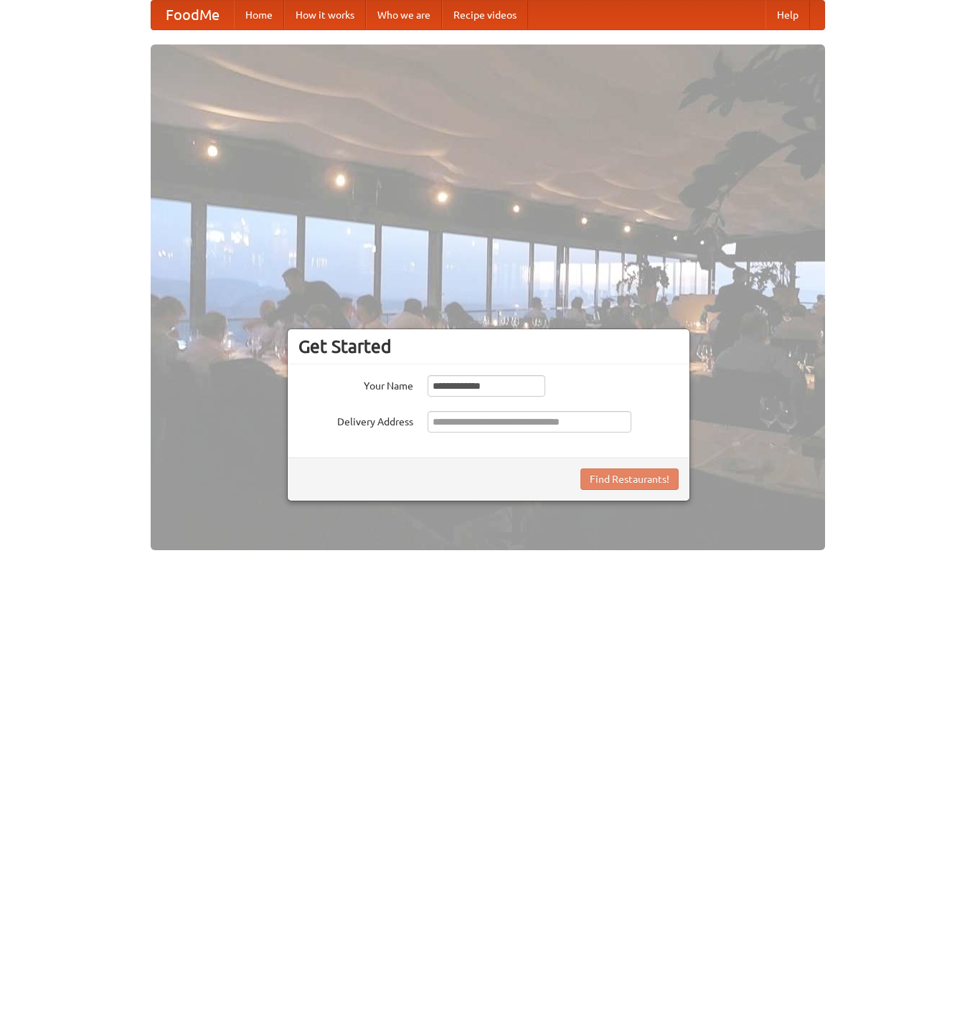 The image size is (975, 1015). I want to click on label: Your Name, so click(356, 384).